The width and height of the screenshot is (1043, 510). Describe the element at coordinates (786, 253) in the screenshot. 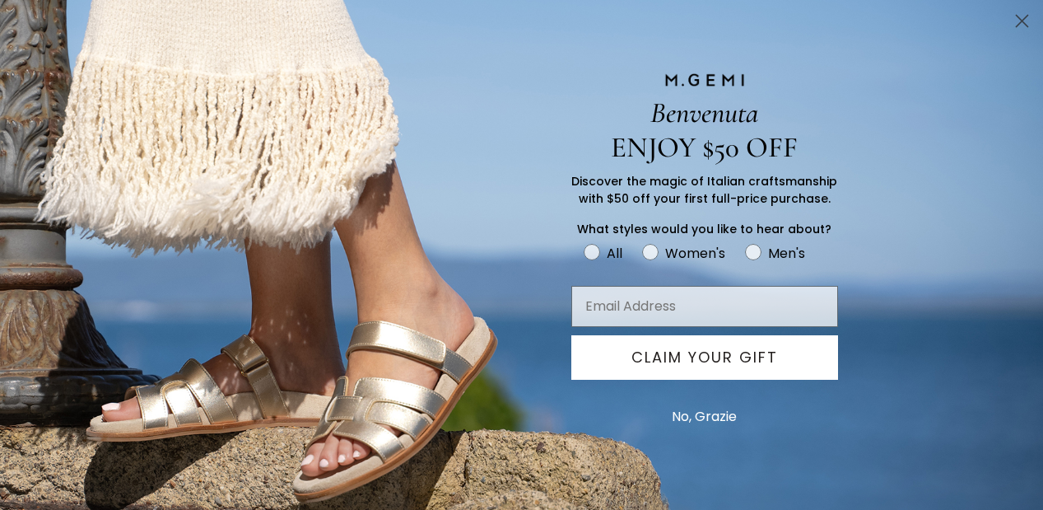

I see `div: Men's` at that location.